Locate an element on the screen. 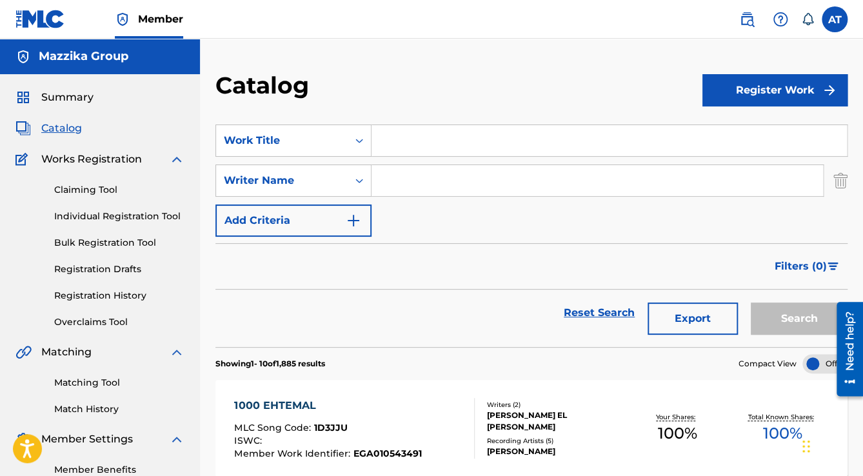  img: filter is located at coordinates (833, 266).